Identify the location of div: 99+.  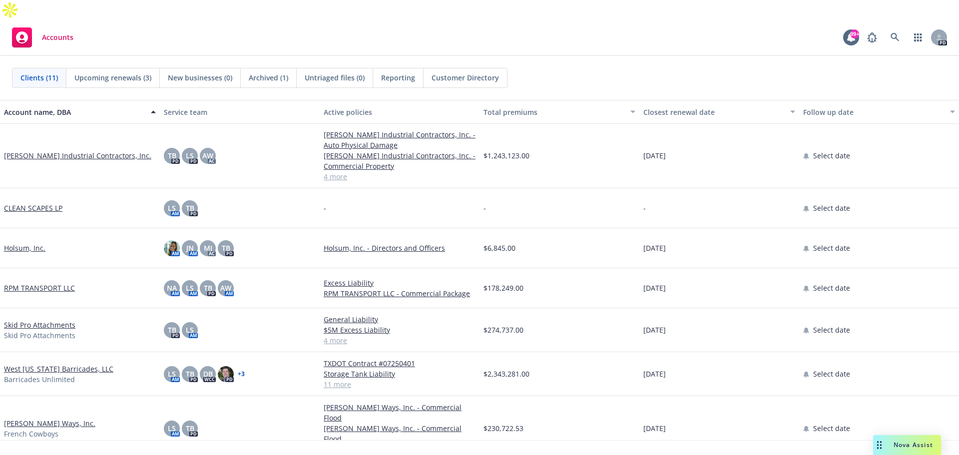
(854, 34).